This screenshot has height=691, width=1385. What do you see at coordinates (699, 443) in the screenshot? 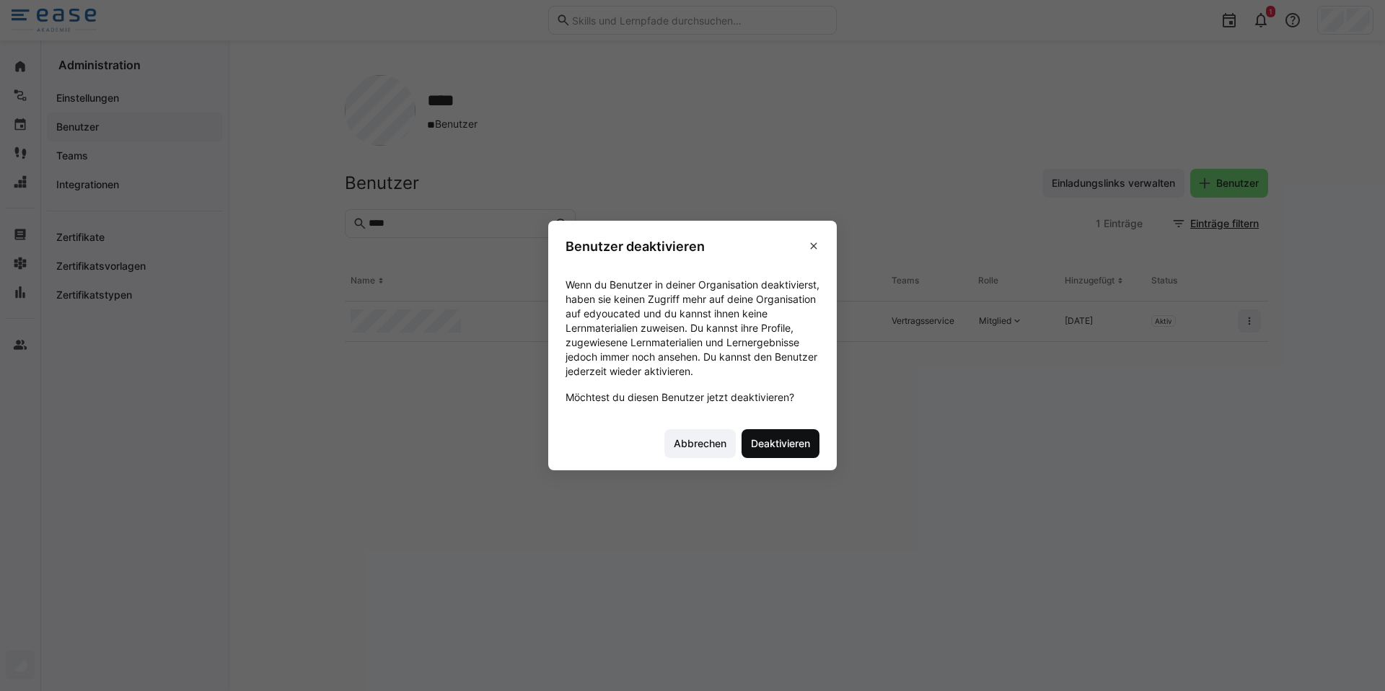
I see `button: Abbrechen` at bounding box center [699, 443].